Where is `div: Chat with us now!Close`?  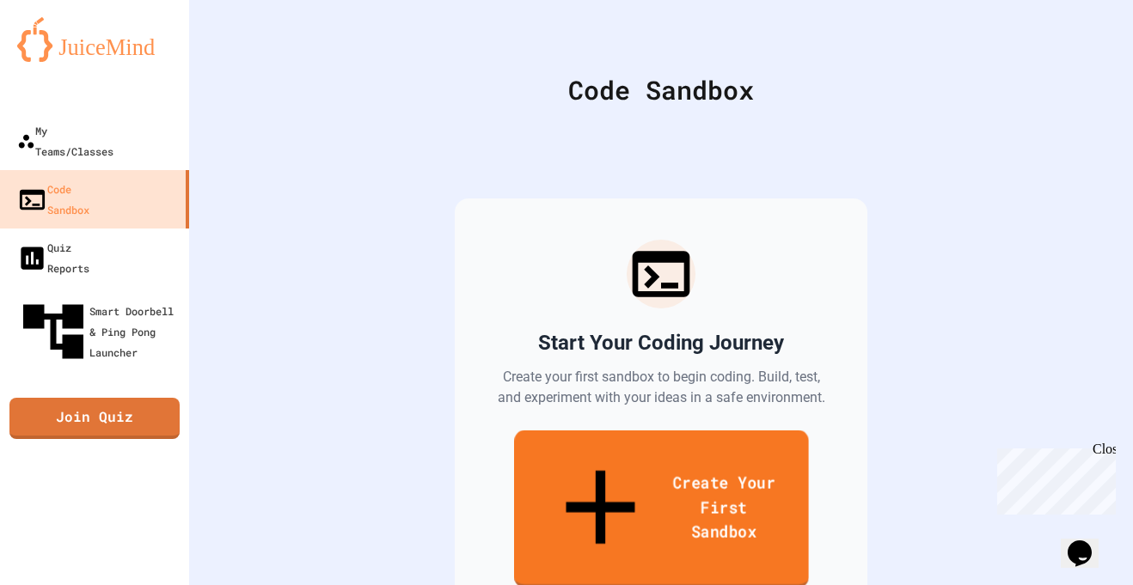 div: Chat with us now!Close is located at coordinates (63, 58).